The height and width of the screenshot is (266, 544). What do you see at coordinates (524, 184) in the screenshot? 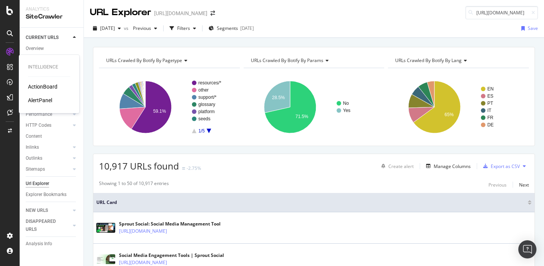
I see `div: Next` at bounding box center [524, 184].